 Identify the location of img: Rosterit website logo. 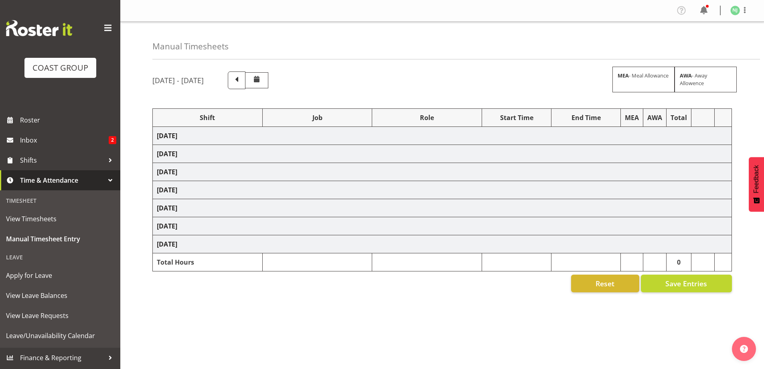
(39, 28).